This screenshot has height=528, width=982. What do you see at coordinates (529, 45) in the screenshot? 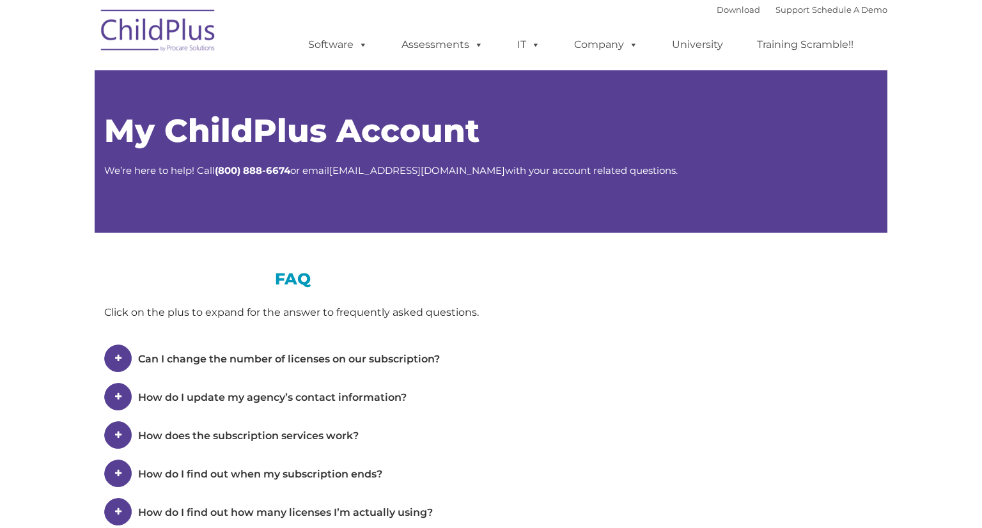
I see `a: IT` at bounding box center [529, 45].